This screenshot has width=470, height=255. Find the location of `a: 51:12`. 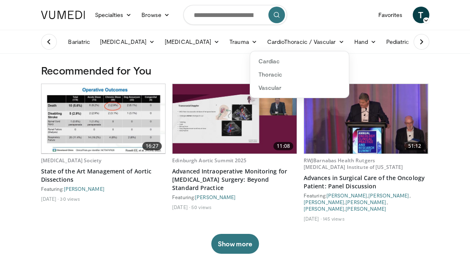

a: 51:12 is located at coordinates (366, 119).